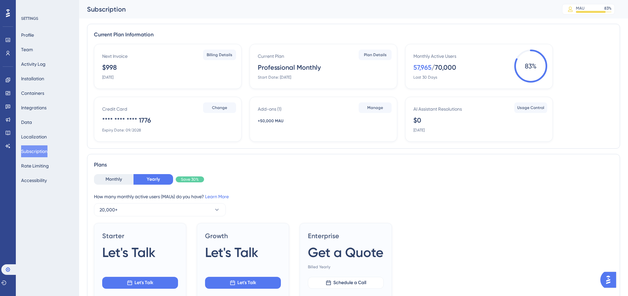 This screenshot has width=628, height=296. I want to click on div: Subscription, so click(316, 9).